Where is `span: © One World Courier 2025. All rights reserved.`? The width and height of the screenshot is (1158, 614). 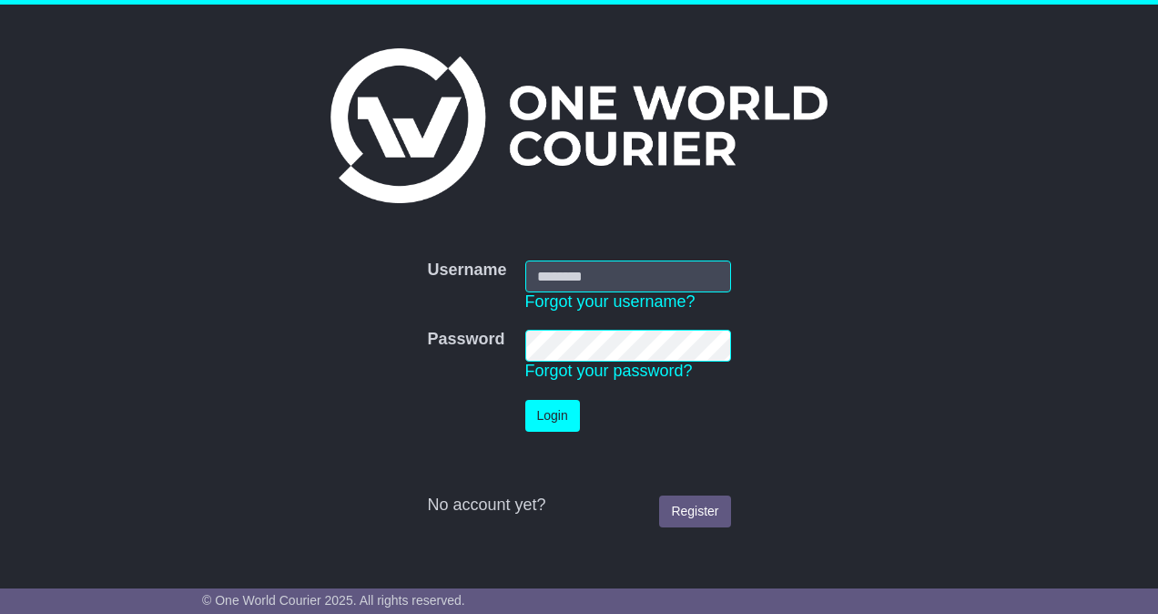 span: © One World Courier 2025. All rights reserved. is located at coordinates (333, 600).